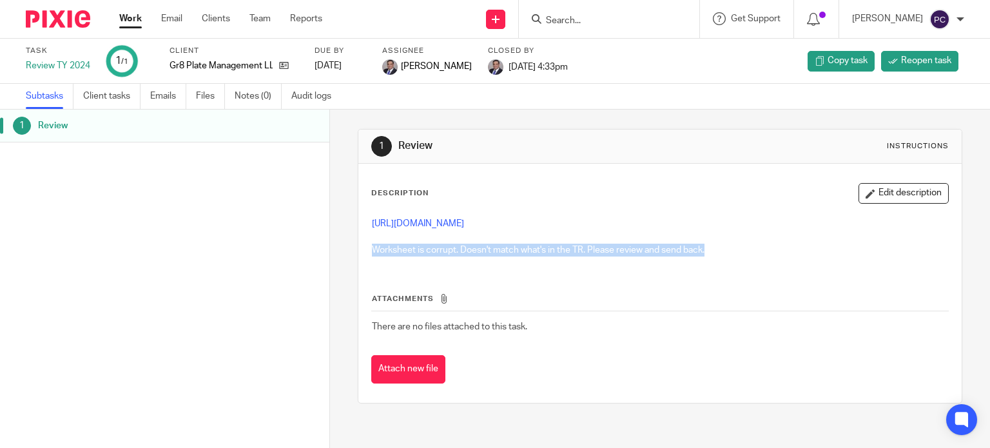  Describe the element at coordinates (926, 61) in the screenshot. I see `span: Reopen task` at that location.